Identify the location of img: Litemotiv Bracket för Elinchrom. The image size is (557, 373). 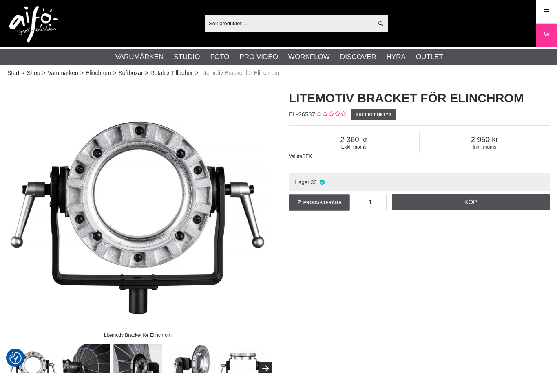
(138, 212).